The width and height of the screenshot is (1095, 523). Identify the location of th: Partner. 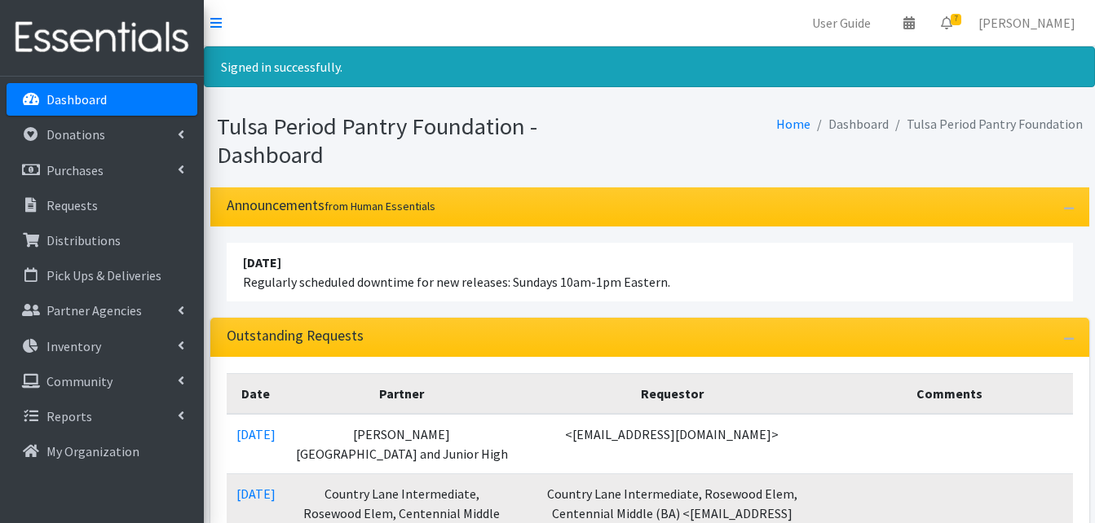
(402, 394).